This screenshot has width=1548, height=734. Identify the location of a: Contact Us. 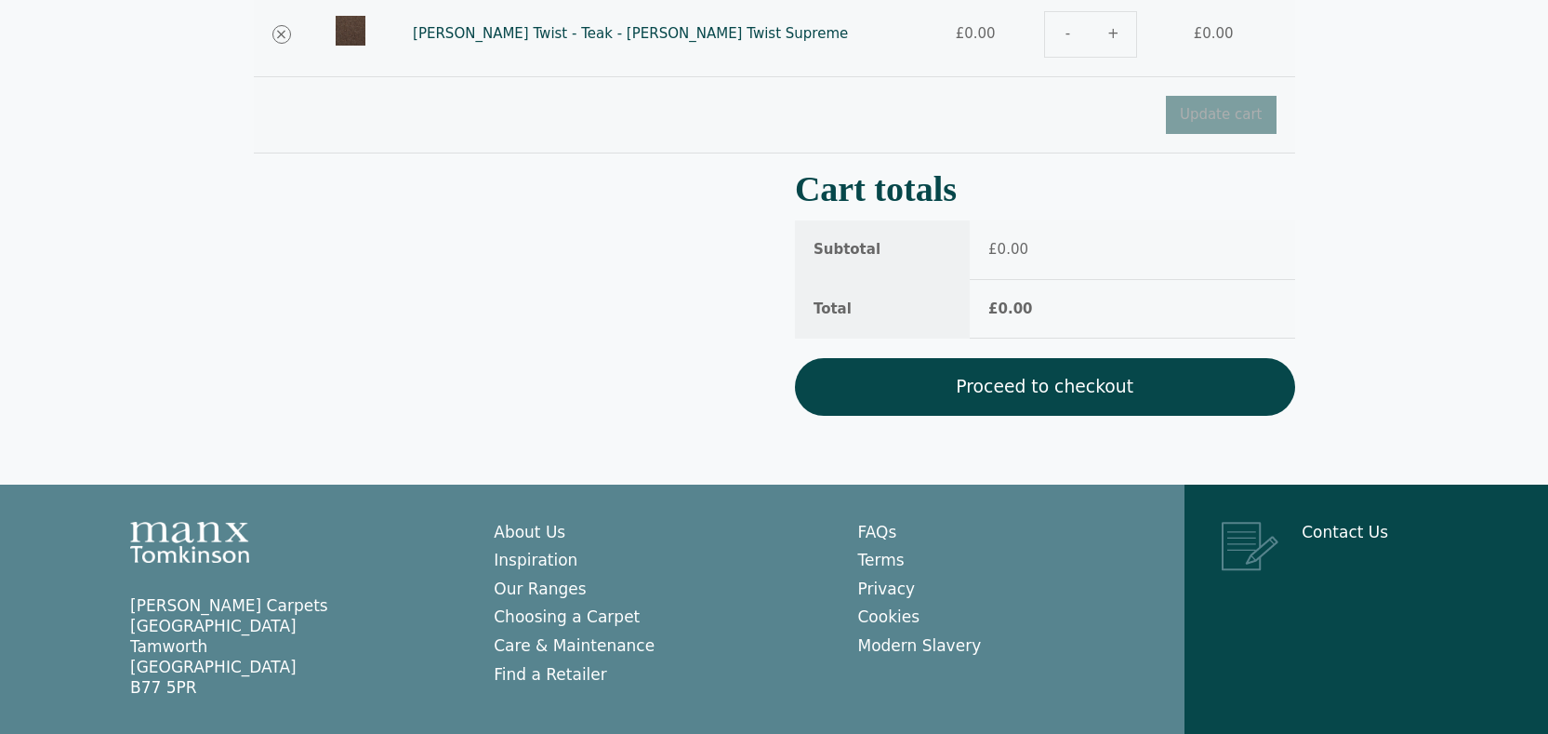
(1345, 532).